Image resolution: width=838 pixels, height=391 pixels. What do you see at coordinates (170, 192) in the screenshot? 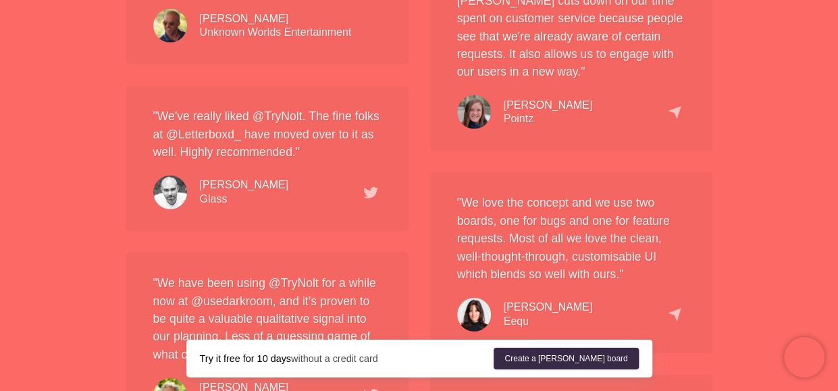
I see `img: testimonial-tomwatson.c8c24550f9.jpg` at bounding box center [170, 192].